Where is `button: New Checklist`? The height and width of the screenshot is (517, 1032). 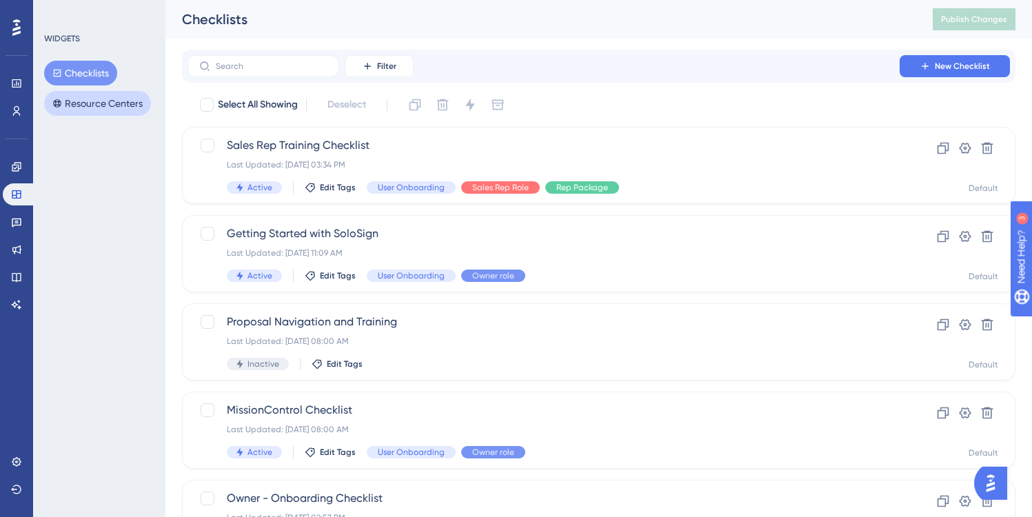
button: New Checklist is located at coordinates (955, 66).